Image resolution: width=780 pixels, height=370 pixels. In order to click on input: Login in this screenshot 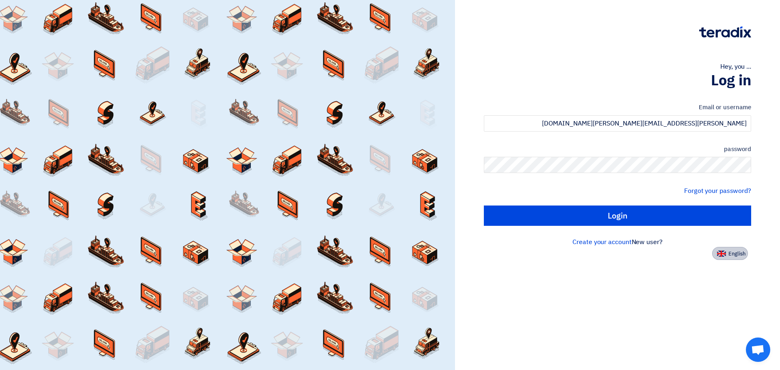, I will do `click(617, 216)`.